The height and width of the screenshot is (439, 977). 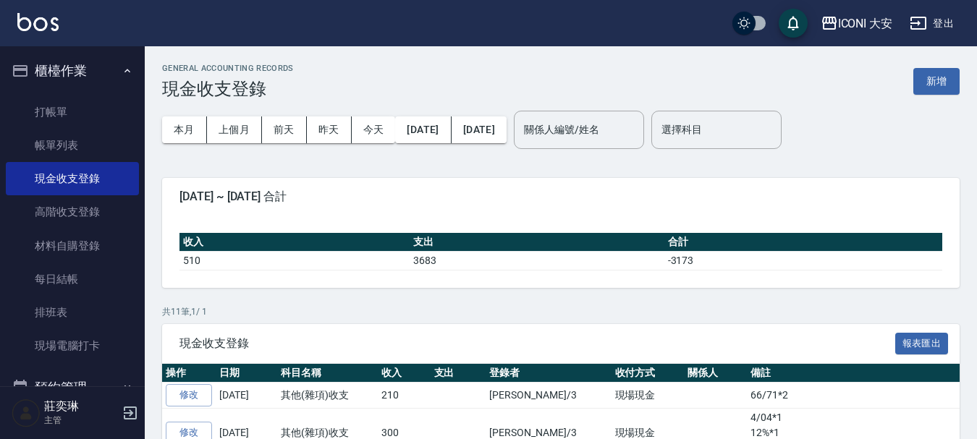 What do you see at coordinates (228, 68) in the screenshot?
I see `h2: GENERAL ACCOUNTING RECORDS` at bounding box center [228, 68].